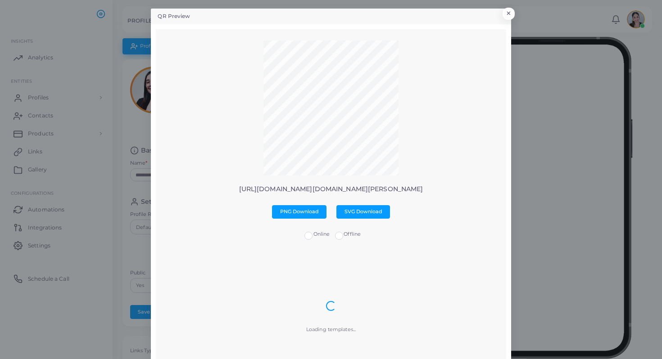 This screenshot has height=359, width=662. Describe the element at coordinates (363, 212) in the screenshot. I see `button: SVG Download` at that location.